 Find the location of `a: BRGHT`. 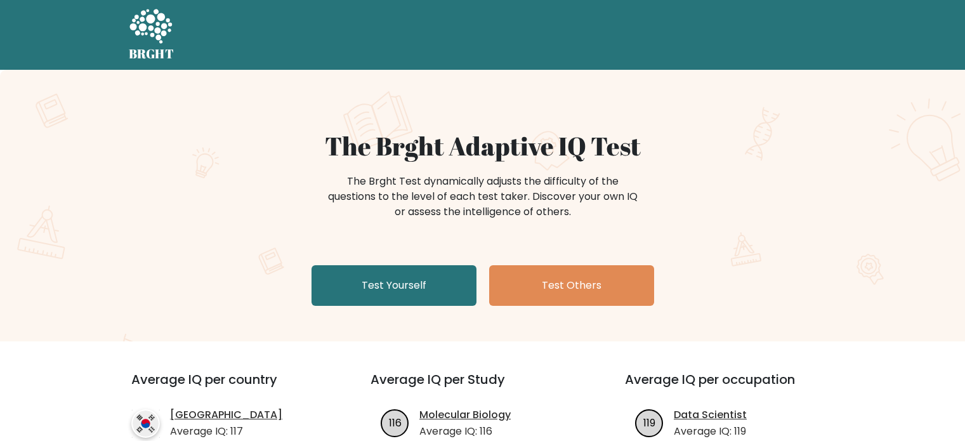

a: BRGHT is located at coordinates (152, 35).